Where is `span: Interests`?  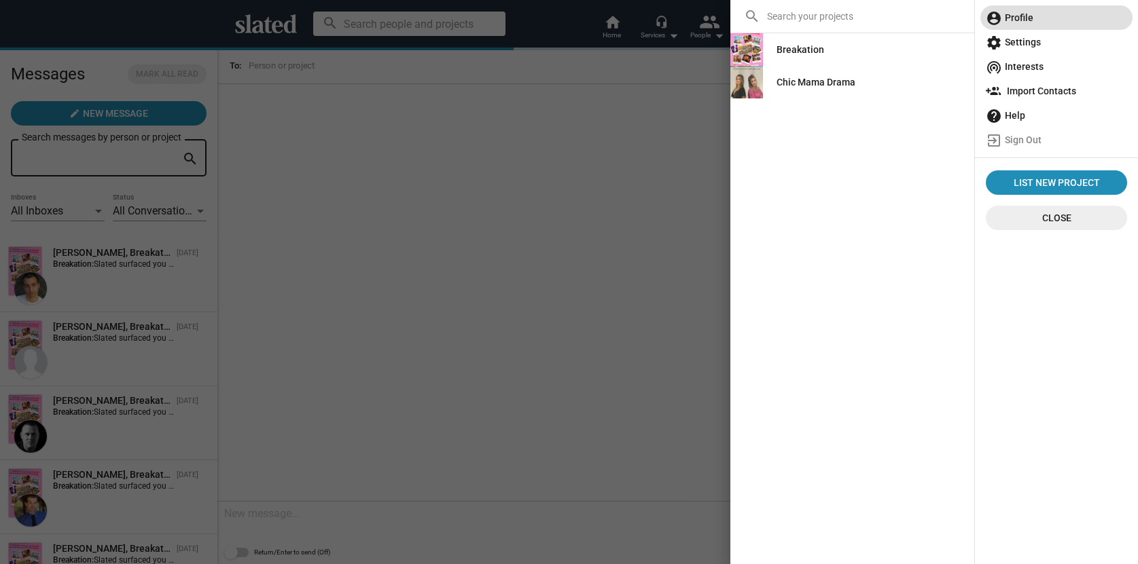
span: Interests is located at coordinates (1056, 67).